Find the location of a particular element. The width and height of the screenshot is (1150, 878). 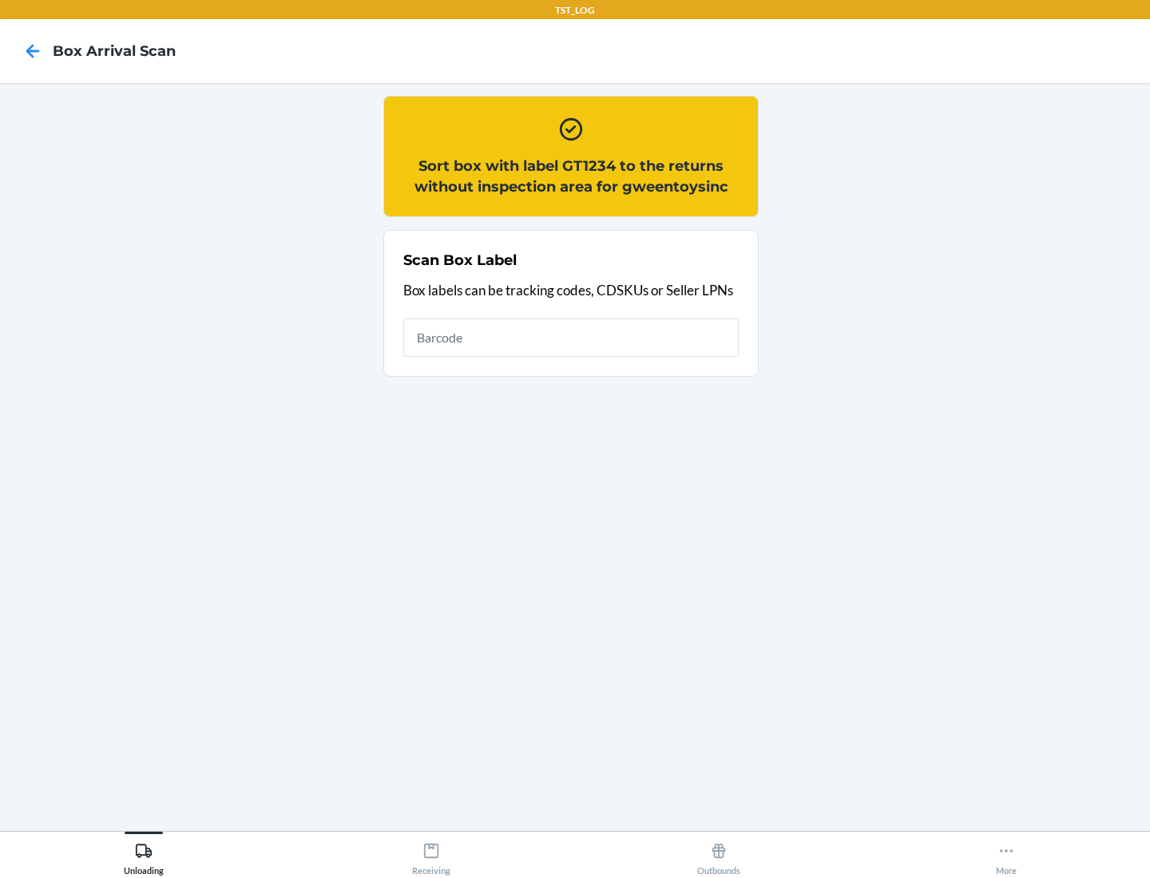

p: Box labels can be tracking codes, CDSKUs or Seller LPNs is located at coordinates (571, 291).